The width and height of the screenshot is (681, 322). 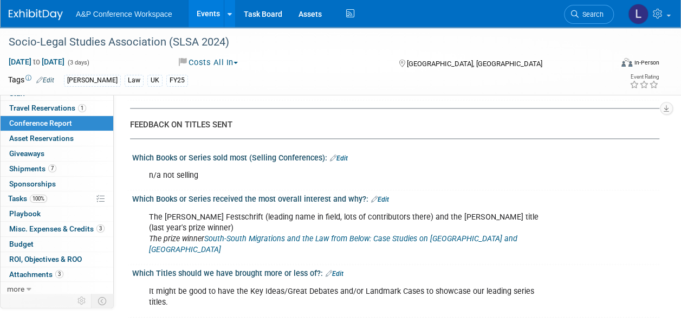 What do you see at coordinates (78, 62) in the screenshot?
I see `span: (3 days)` at bounding box center [78, 62].